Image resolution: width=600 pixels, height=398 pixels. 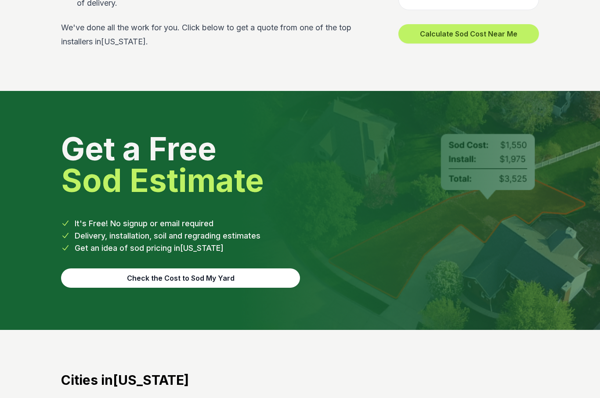 I want to click on li: Delivery, installation, soil and regrading estimates, so click(x=300, y=236).